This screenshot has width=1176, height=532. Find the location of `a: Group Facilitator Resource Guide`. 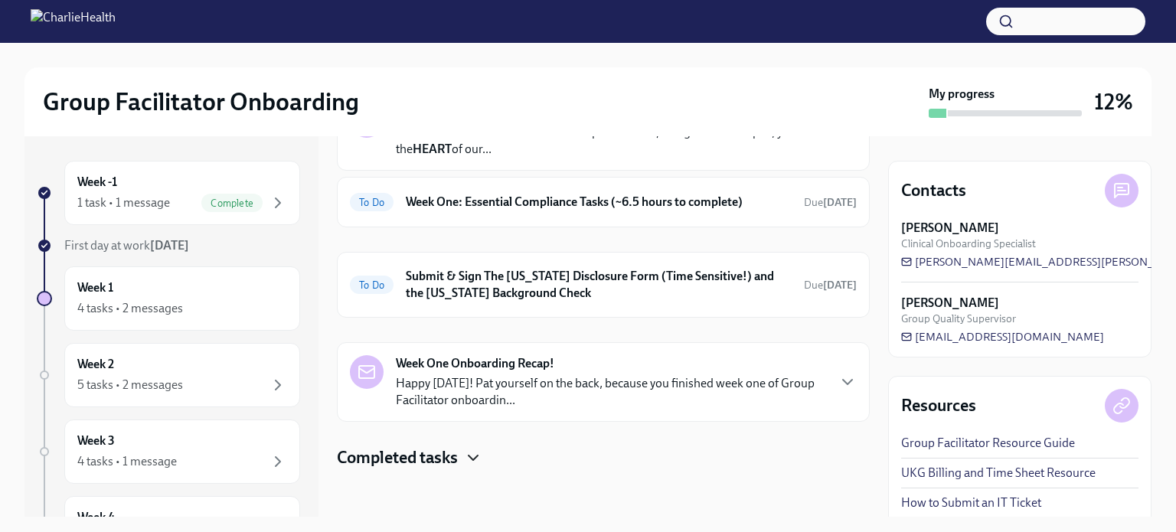

a: Group Facilitator Resource Guide is located at coordinates (988, 443).